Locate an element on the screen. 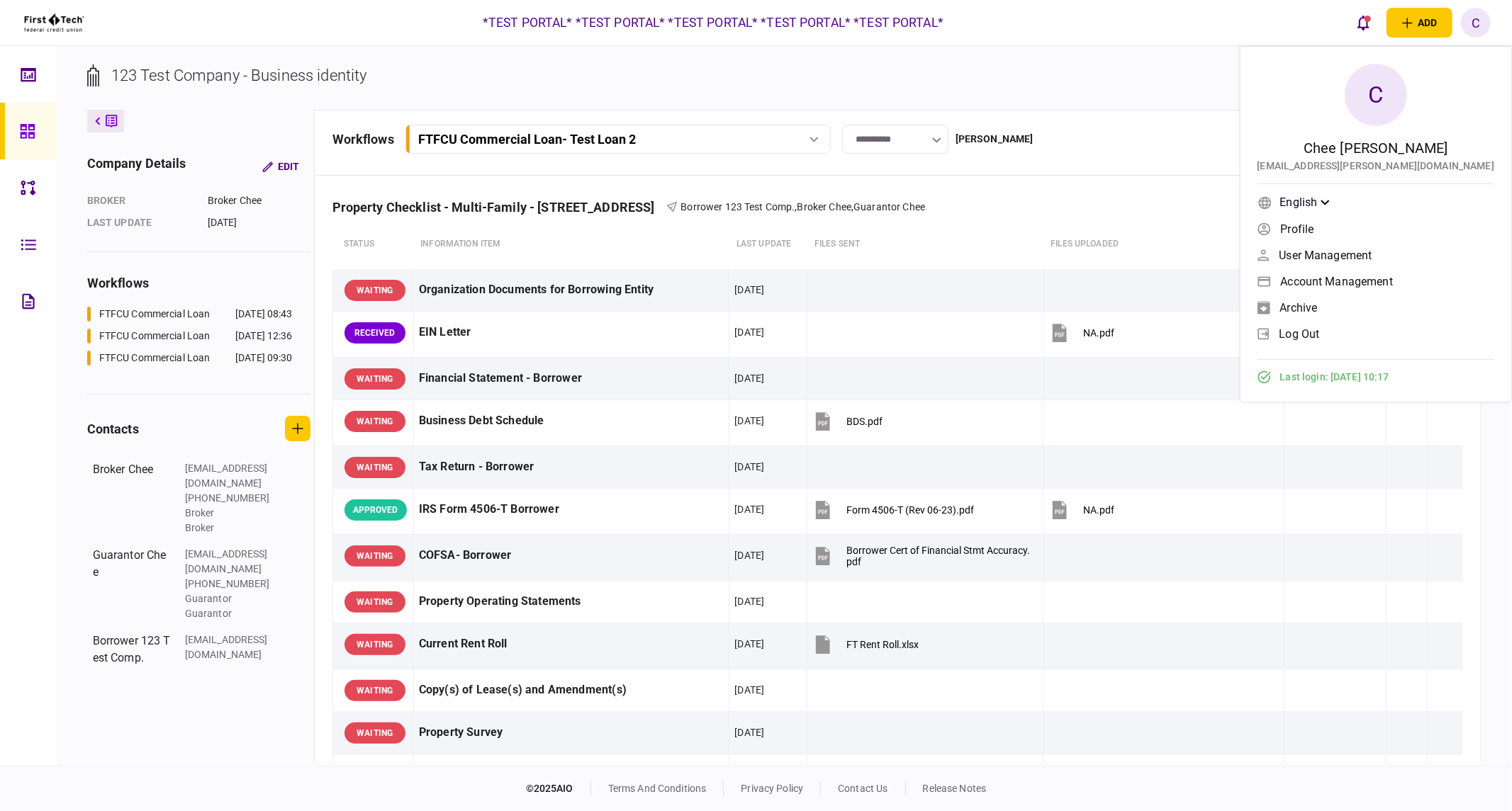 This screenshot has width=1512, height=811. div: *TEST PORTAL* *TEST PORTAL* *TEST PORTAL* *TEST PORTAL* *TEST PORTAL* is located at coordinates (713, 23).